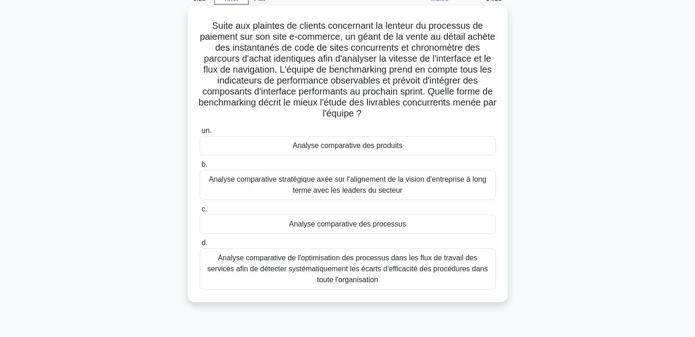 The height and width of the screenshot is (337, 695). I want to click on font: Suite aux plaintes de clients concernant la lenteur du processus de paiement sur son site e-comme..., so click(348, 69).